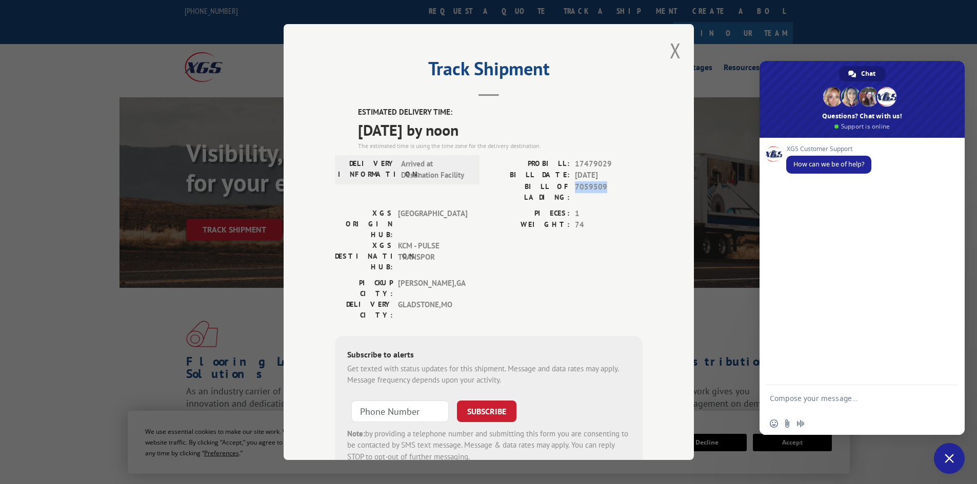 The image size is (977, 484). I want to click on label: DELIVERY INFORMATION:, so click(367, 170).